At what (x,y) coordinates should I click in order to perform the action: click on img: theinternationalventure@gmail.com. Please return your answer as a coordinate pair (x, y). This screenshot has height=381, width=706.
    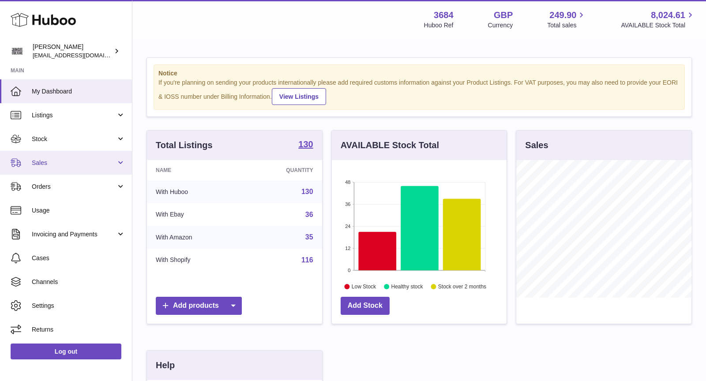
    Looking at the image, I should click on (17, 51).